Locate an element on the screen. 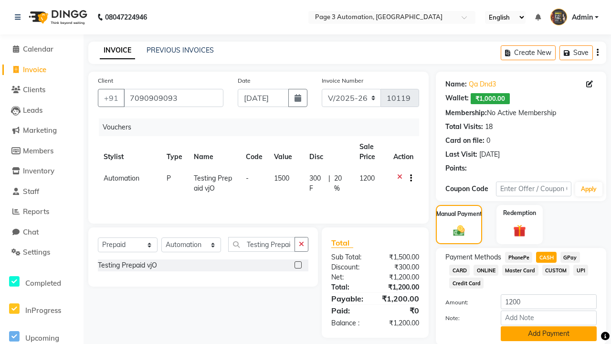  input: Search is located at coordinates (262, 244).